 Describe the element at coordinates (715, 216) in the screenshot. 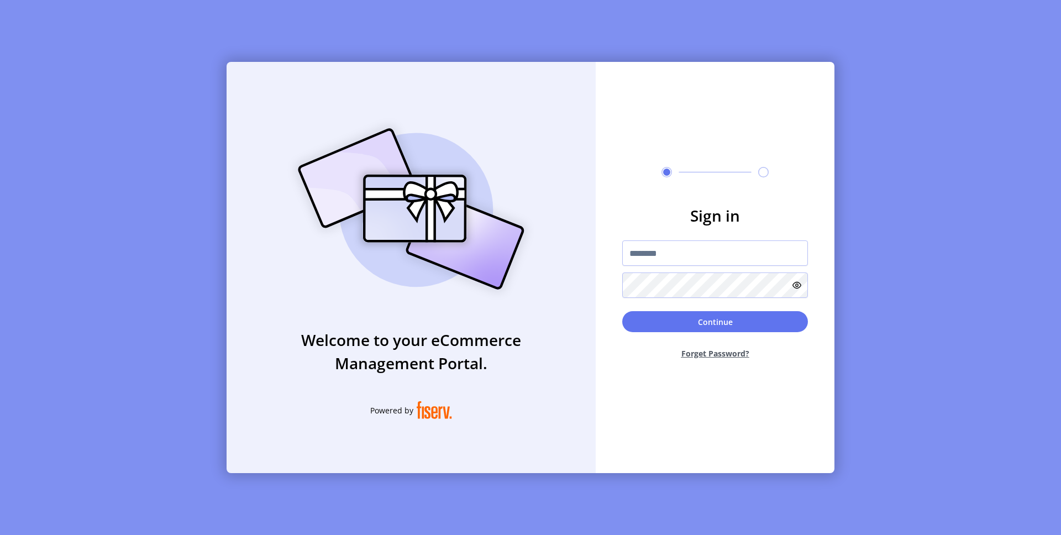

I see `h3: Sign in` at that location.